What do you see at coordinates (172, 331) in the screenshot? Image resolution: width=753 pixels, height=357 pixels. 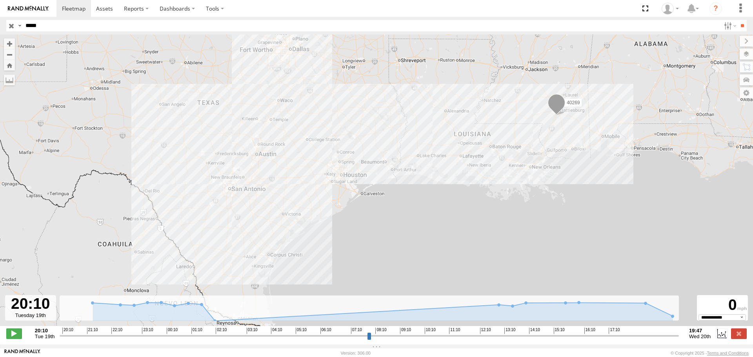 I see `span: 00:10` at bounding box center [172, 331].